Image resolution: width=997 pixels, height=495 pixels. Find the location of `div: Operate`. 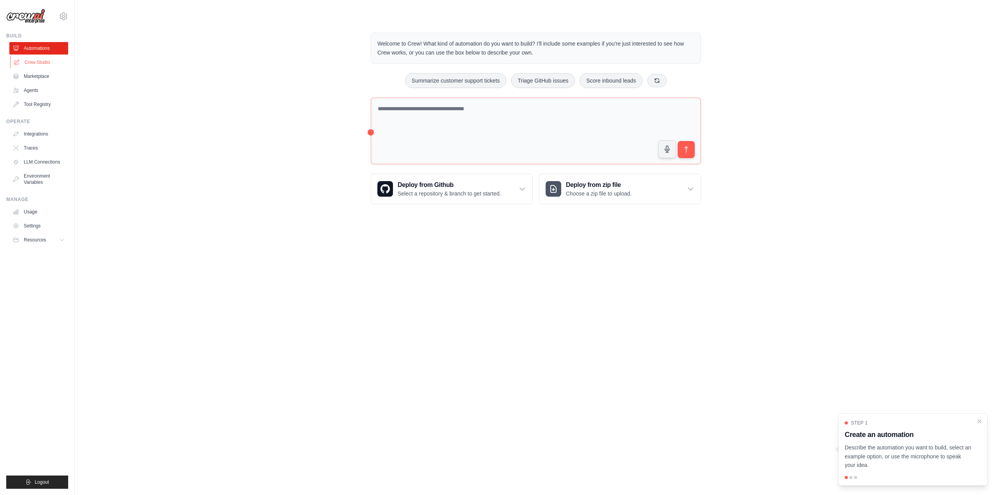

div: Operate is located at coordinates (37, 122).